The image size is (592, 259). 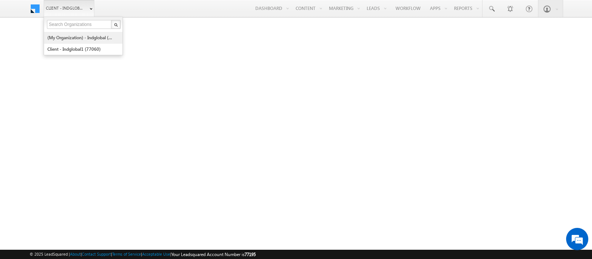 What do you see at coordinates (81, 49) in the screenshot?
I see `a: Client - indglobal1 (77060)` at bounding box center [81, 49].